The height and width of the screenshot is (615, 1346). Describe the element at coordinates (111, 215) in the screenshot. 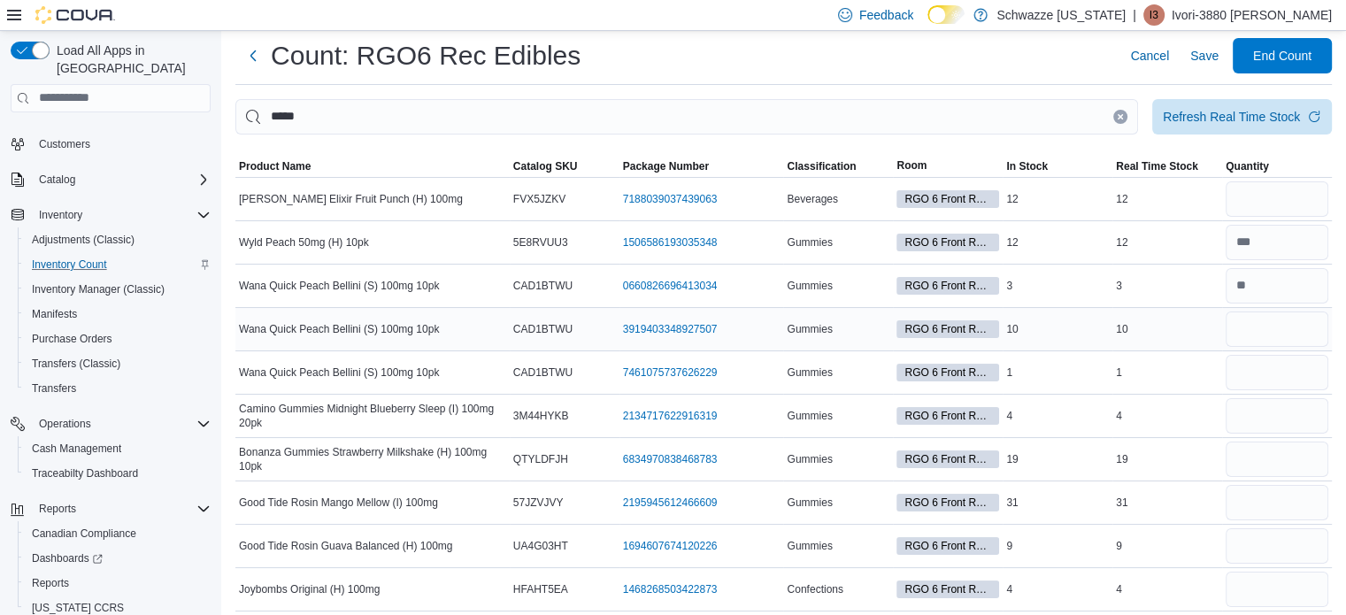

I see `button: Inventory` at that location.